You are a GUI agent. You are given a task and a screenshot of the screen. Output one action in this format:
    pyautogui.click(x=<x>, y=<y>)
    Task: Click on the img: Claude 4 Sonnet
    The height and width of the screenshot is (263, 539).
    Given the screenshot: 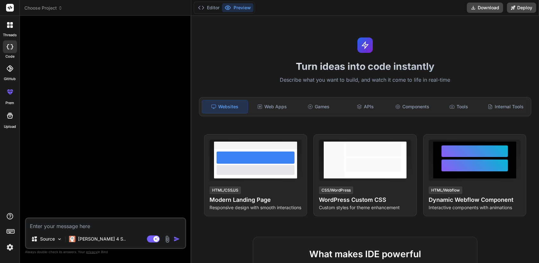 What is the action you would take?
    pyautogui.click(x=72, y=239)
    